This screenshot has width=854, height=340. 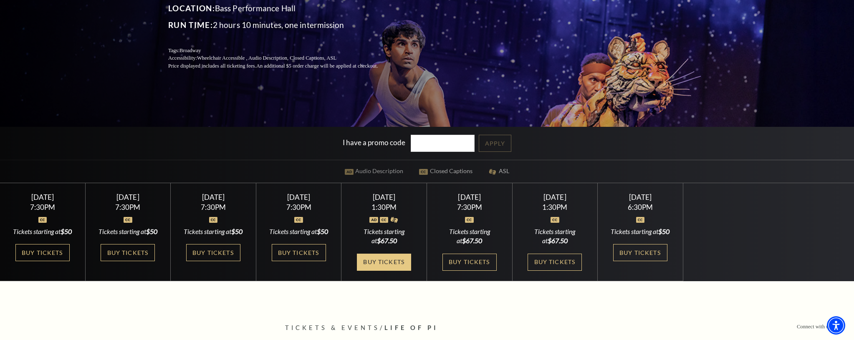 What do you see at coordinates (283, 58) in the screenshot?
I see `p: Accessibility:` at bounding box center [283, 58].